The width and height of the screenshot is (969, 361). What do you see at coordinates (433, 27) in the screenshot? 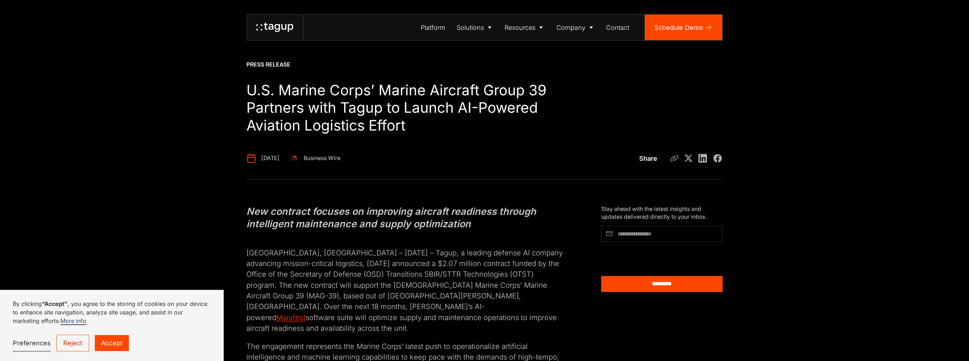
I see `div: Platform` at bounding box center [433, 27].